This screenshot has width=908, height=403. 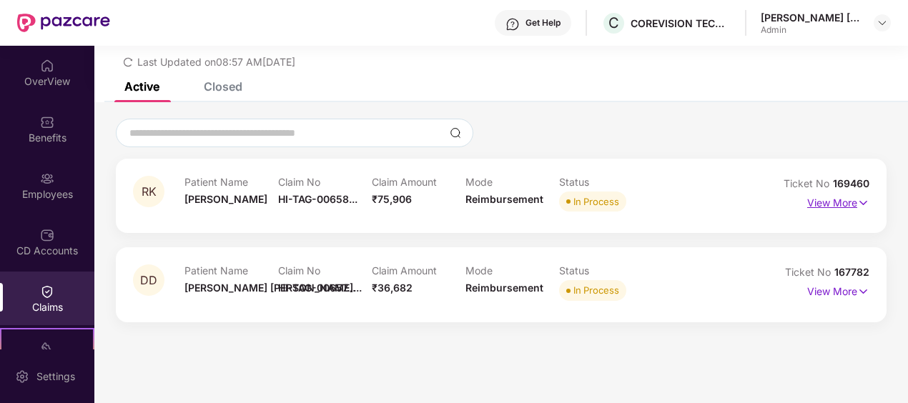 I want to click on div: Active, so click(x=142, y=87).